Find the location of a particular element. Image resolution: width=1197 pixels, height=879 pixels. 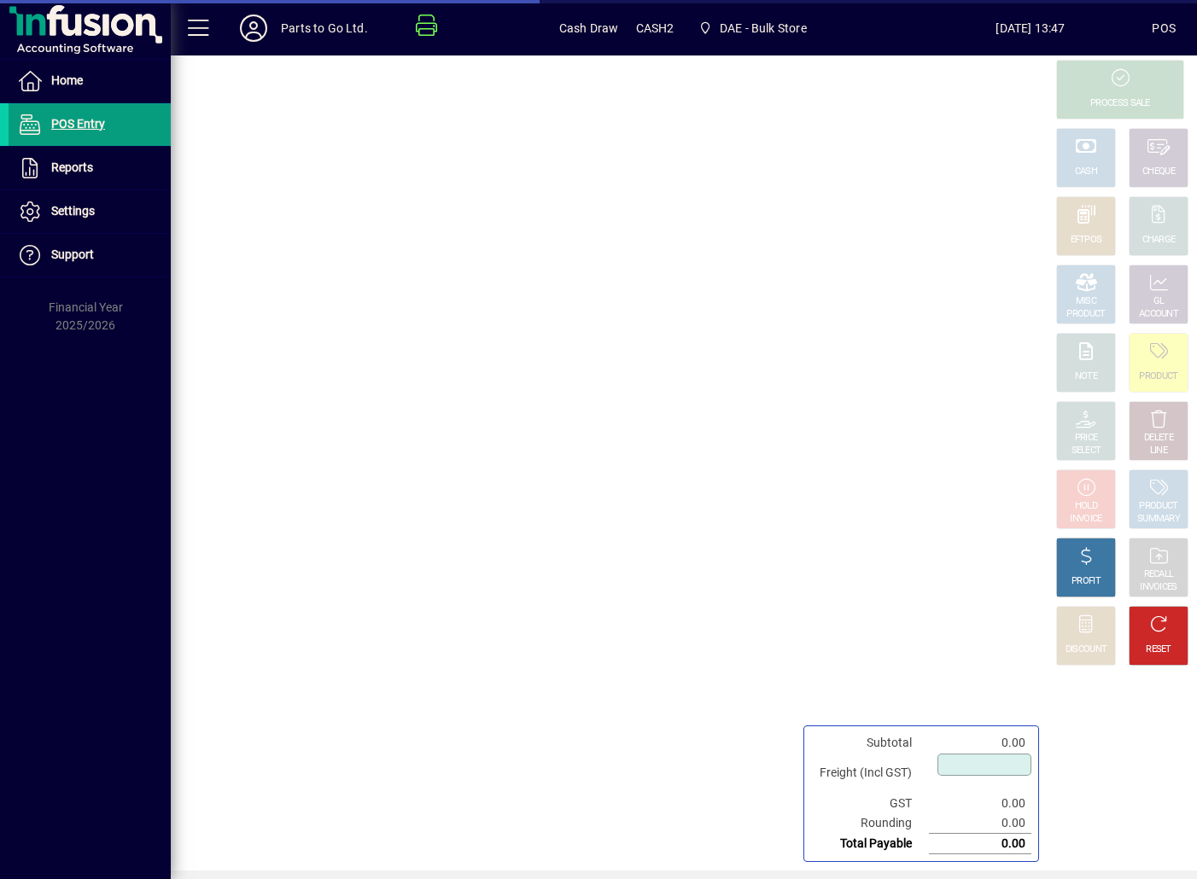

td: Rounding is located at coordinates (870, 824).